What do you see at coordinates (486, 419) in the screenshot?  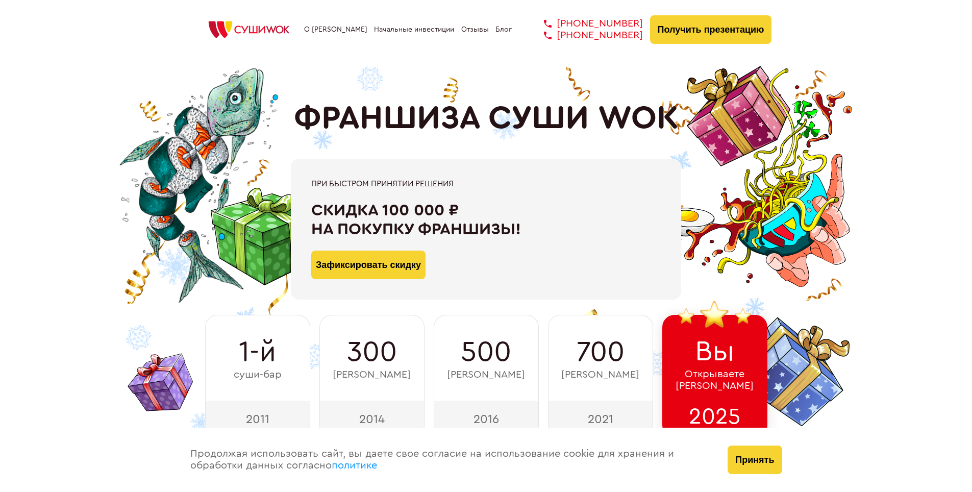 I see `div: 2016` at bounding box center [486, 419].